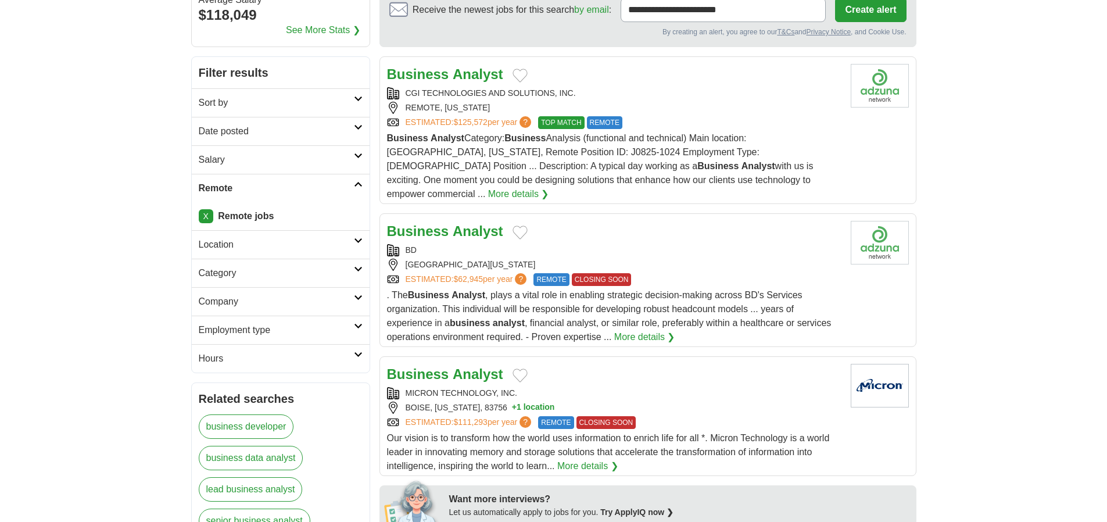 This screenshot has height=522, width=1107. What do you see at coordinates (470, 422) in the screenshot?
I see `a: ESTIMATED:$111,293per year?` at bounding box center [470, 422].